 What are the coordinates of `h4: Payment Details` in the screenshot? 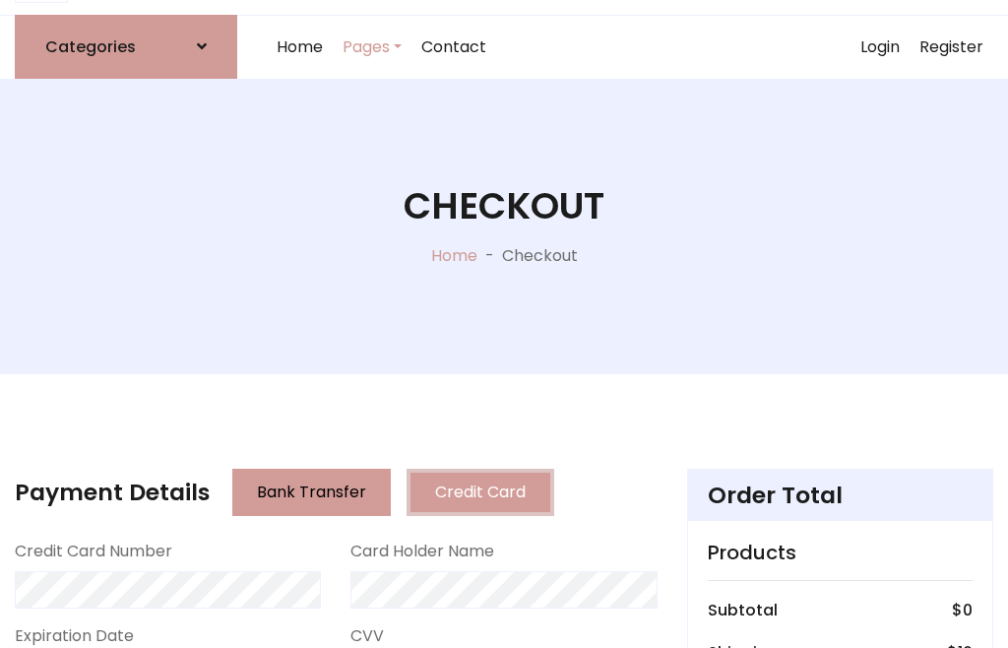 It's located at (112, 492).